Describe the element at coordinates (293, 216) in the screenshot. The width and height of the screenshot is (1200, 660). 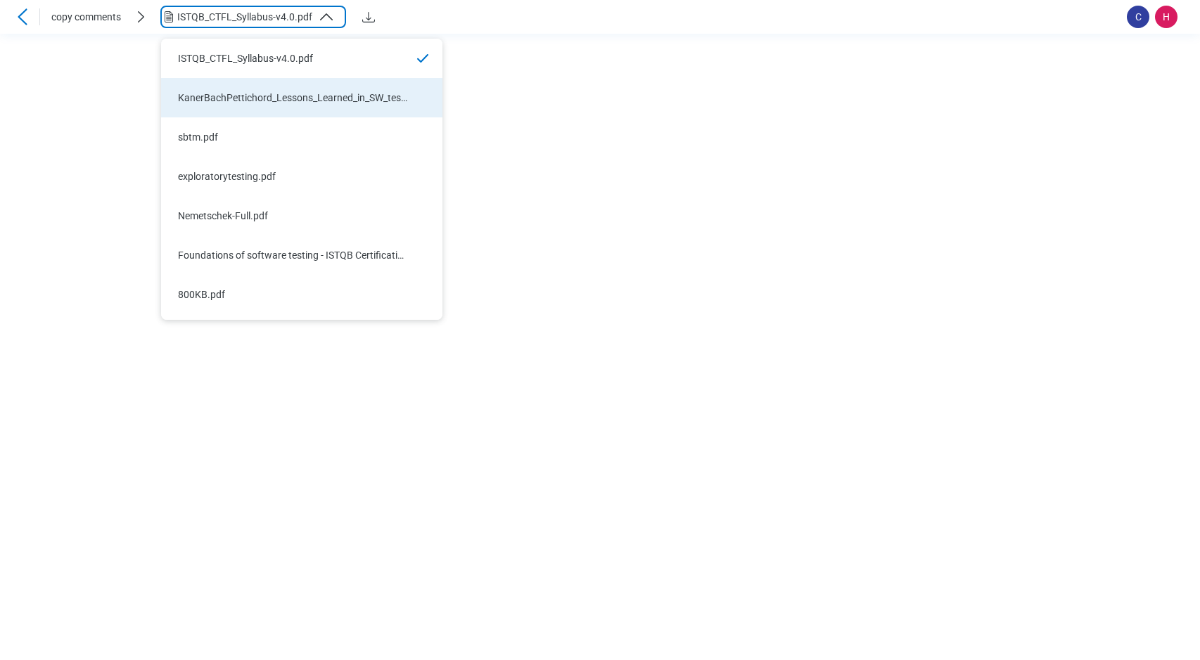
I see `div: Nemetschek-Full.pdf` at that location.